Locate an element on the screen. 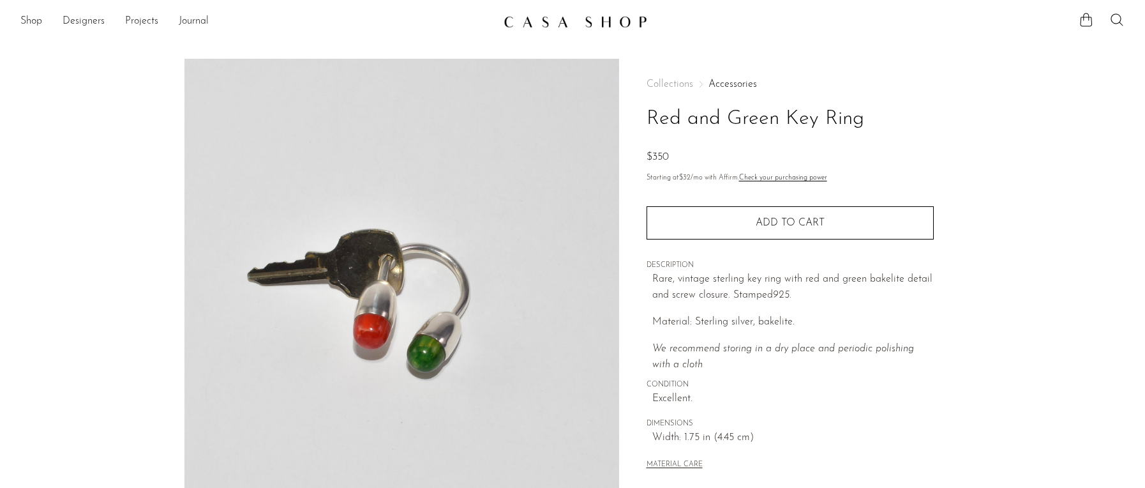 This screenshot has height=488, width=1145. a: Journal is located at coordinates (193, 22).